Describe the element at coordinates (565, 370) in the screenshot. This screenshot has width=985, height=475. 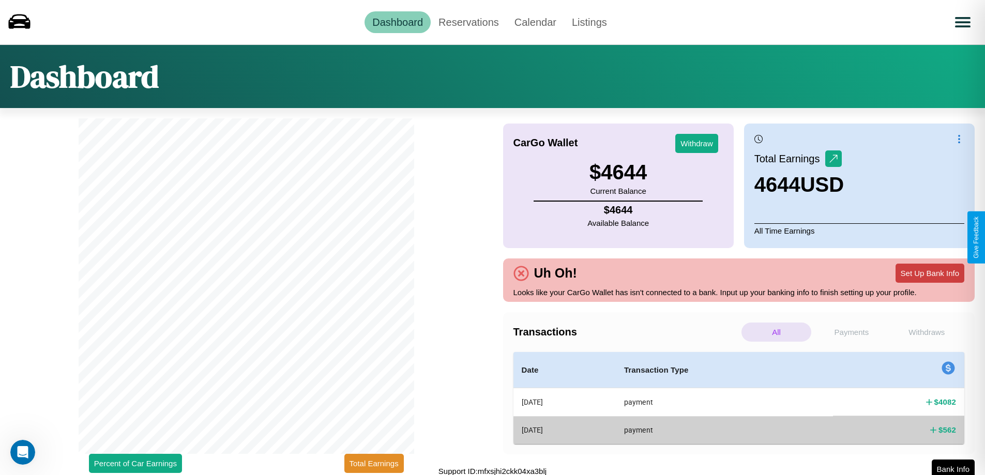
I see `h4: Date` at that location.